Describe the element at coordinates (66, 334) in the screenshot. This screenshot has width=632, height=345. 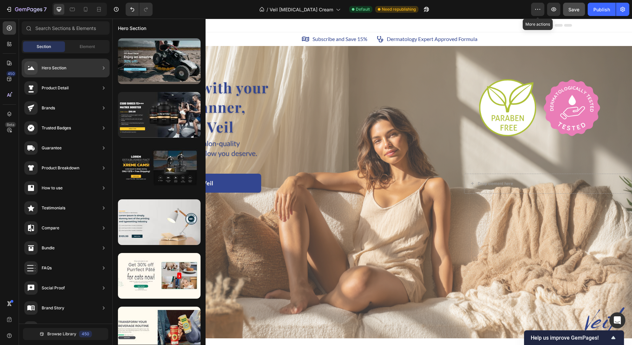
I see `button: Browse Library450` at that location.